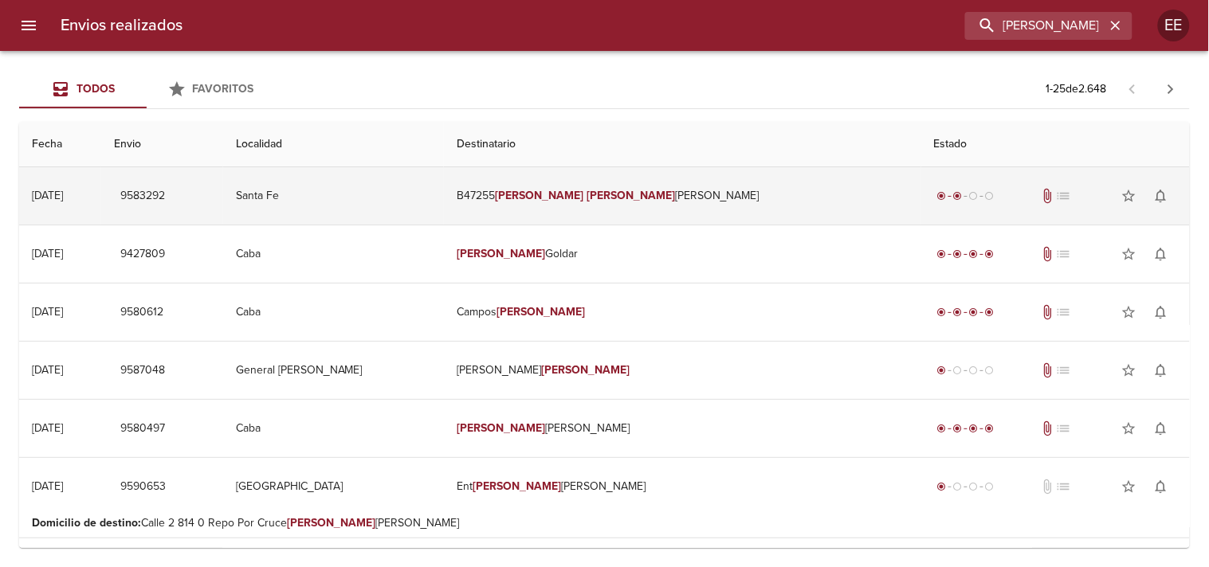 The height and width of the screenshot is (567, 1209). I want to click on button: 9590653, so click(143, 487).